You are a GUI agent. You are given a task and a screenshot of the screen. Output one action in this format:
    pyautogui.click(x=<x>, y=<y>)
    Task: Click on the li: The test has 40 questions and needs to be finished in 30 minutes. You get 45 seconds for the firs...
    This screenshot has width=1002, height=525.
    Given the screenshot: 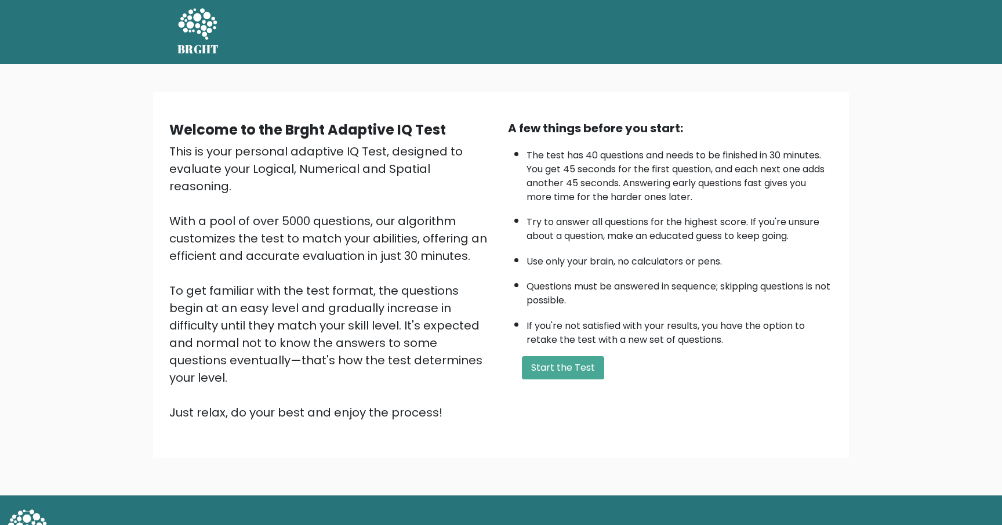 What is the action you would take?
    pyautogui.click(x=679, y=173)
    